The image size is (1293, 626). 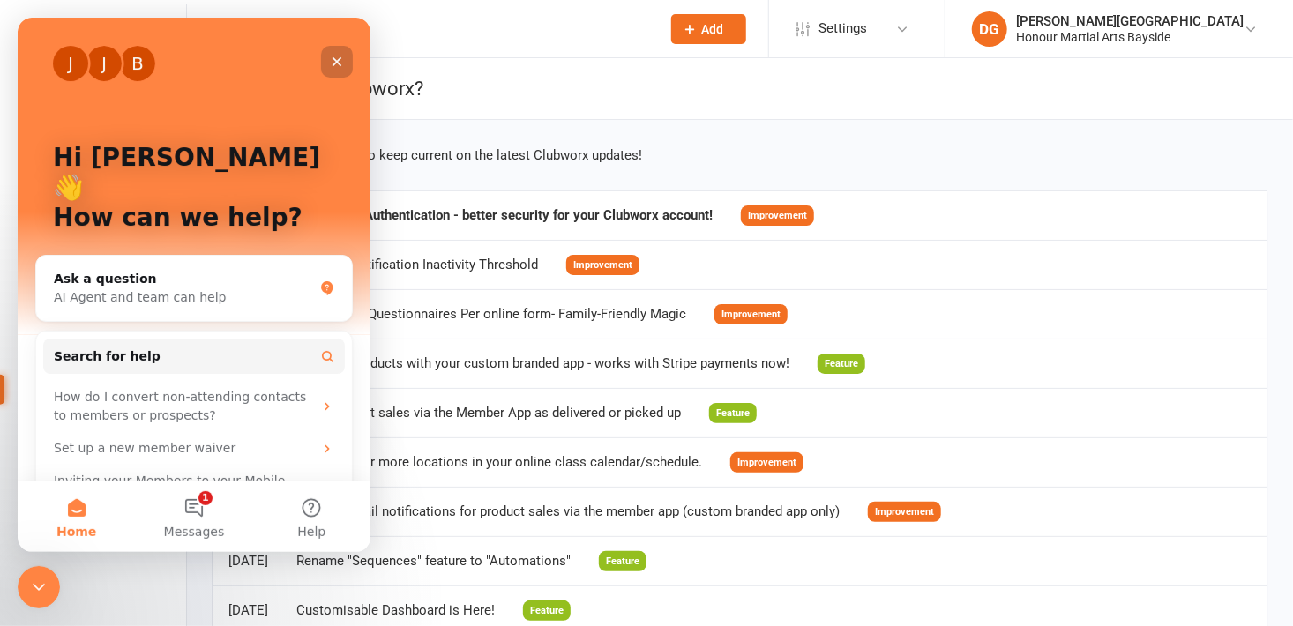 What do you see at coordinates (176, 514) in the screenshot?
I see `span: Messages` at bounding box center [176, 514].